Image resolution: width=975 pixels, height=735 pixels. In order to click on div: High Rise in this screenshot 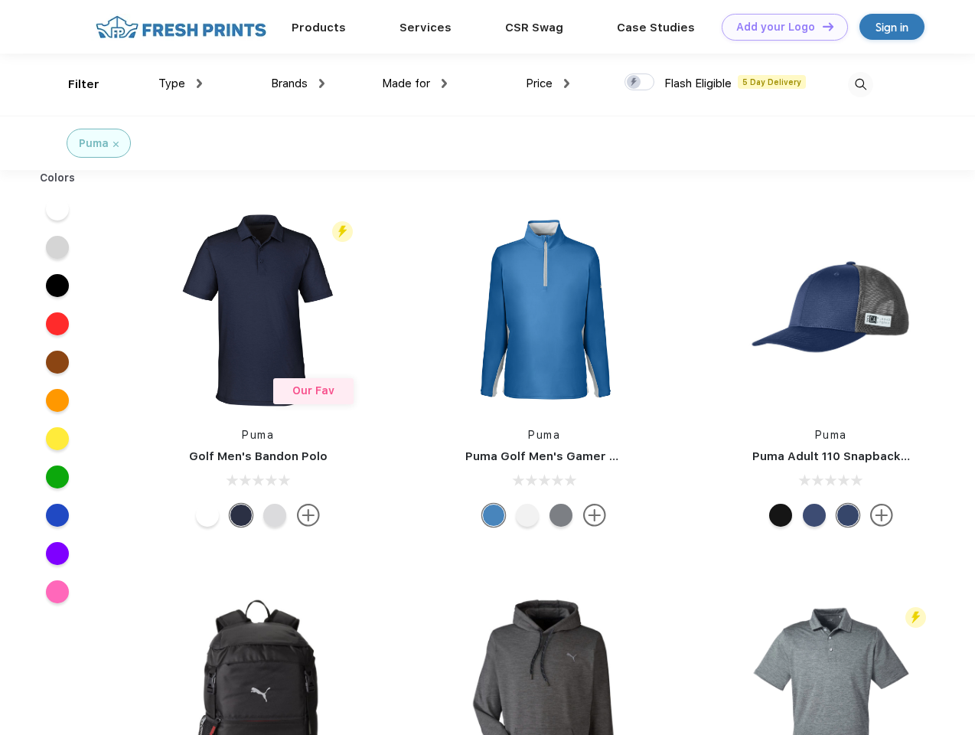, I will do `click(275, 515)`.